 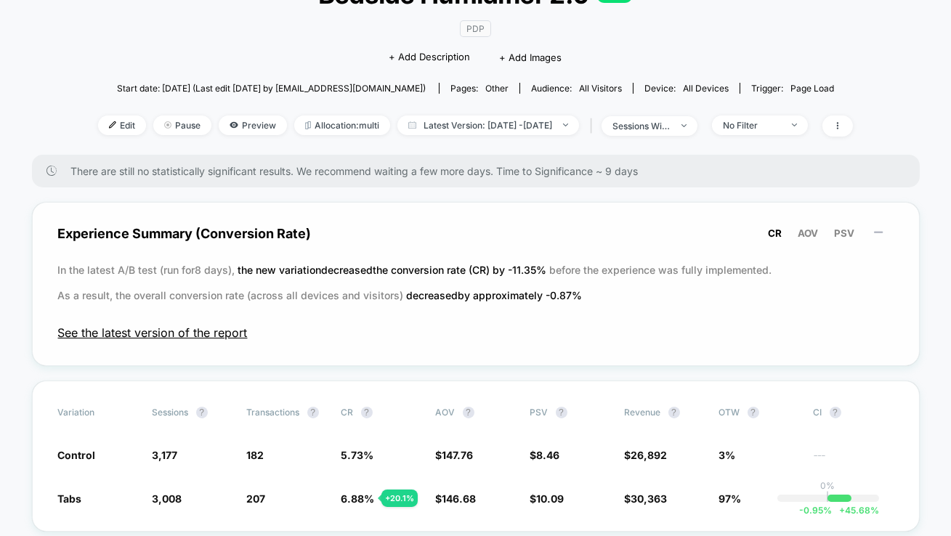 What do you see at coordinates (475, 28) in the screenshot?
I see `span: PDP` at bounding box center [475, 28].